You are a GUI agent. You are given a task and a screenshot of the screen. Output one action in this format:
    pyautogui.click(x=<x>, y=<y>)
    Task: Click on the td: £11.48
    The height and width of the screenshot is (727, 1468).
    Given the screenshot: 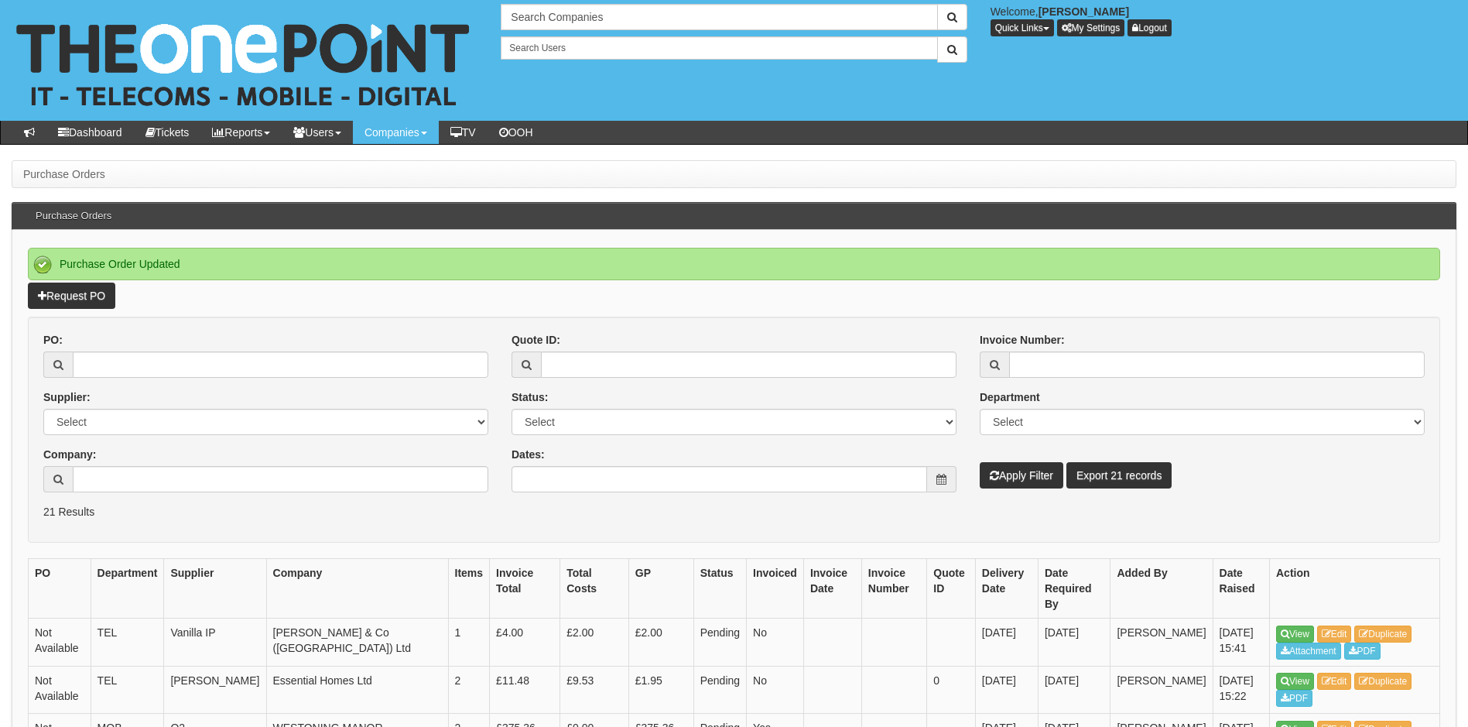 What is the action you would take?
    pyautogui.click(x=525, y=690)
    